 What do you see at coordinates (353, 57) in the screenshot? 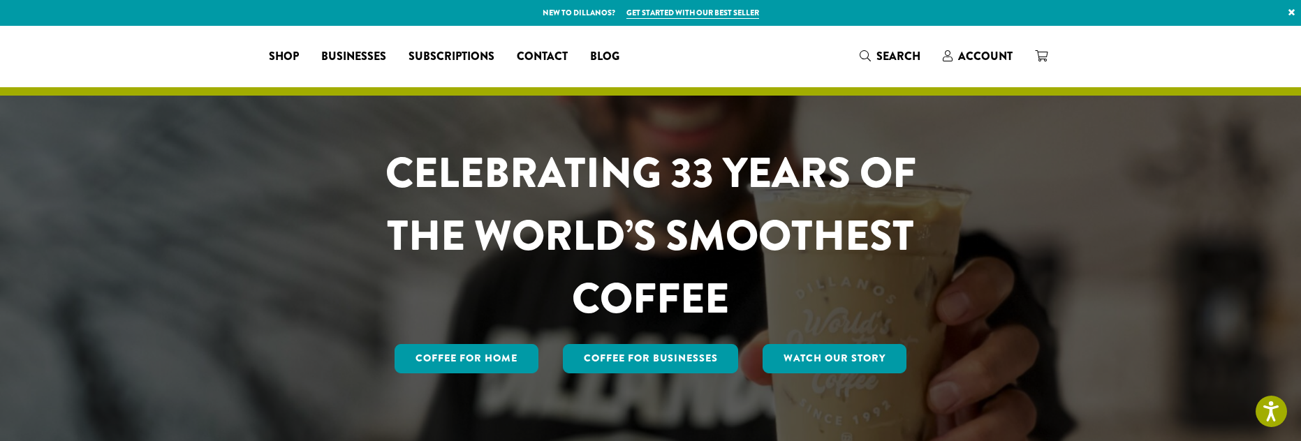
I see `span: Businesses` at bounding box center [353, 57].